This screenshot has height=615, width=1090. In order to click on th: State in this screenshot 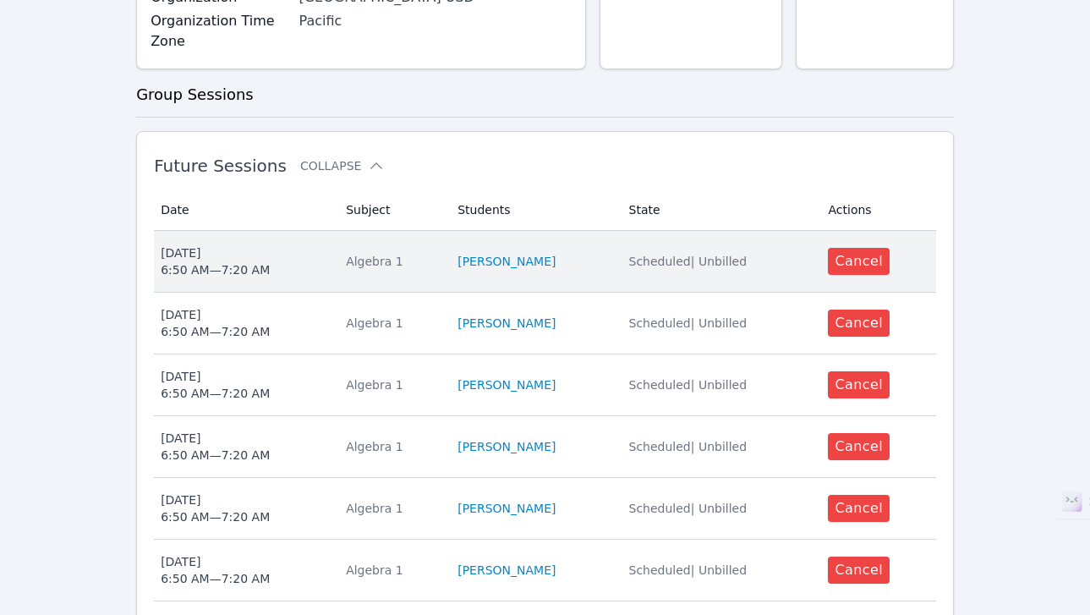, I will do `click(718, 210)`.